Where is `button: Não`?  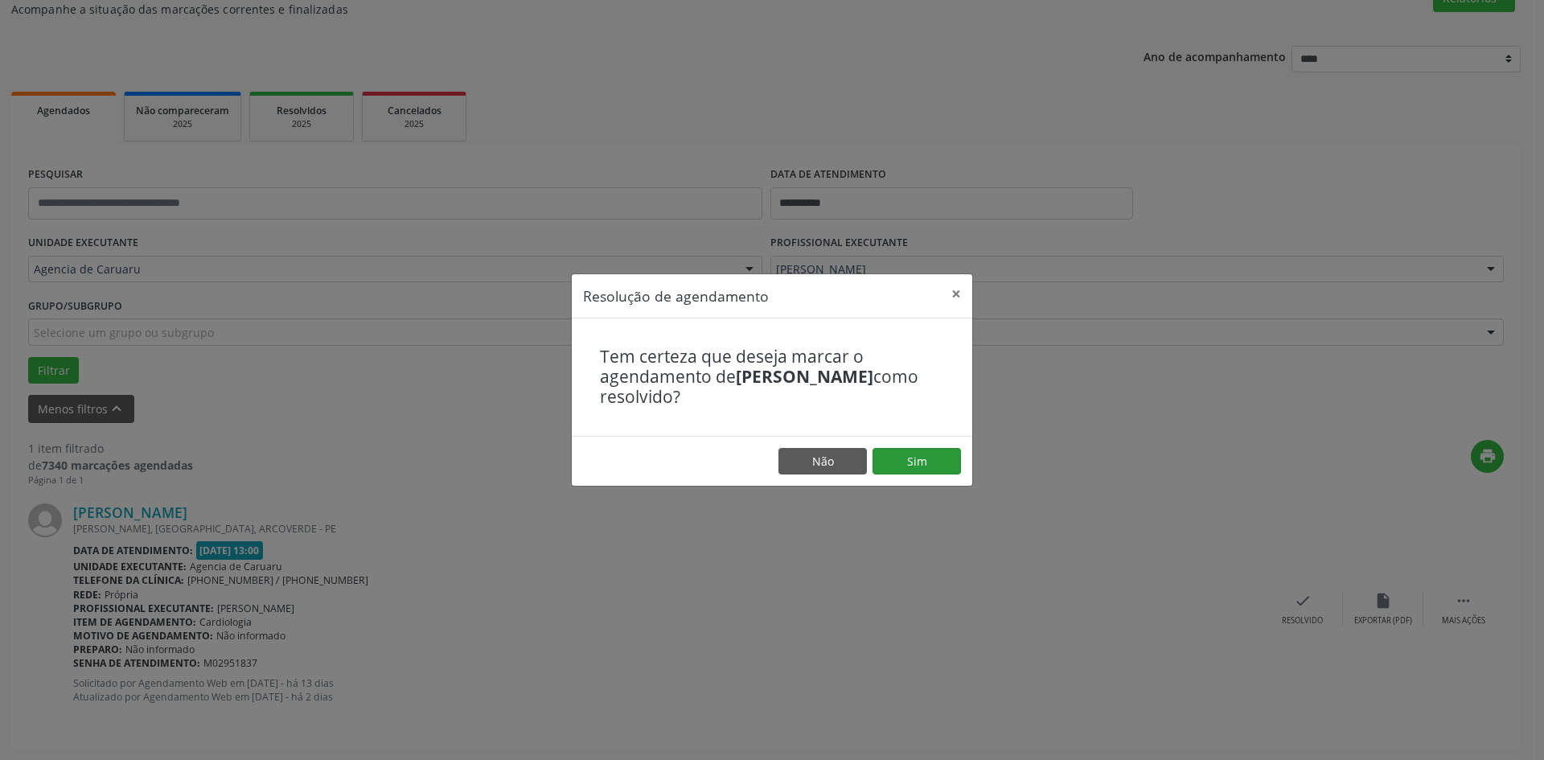 button: Não is located at coordinates (823, 462).